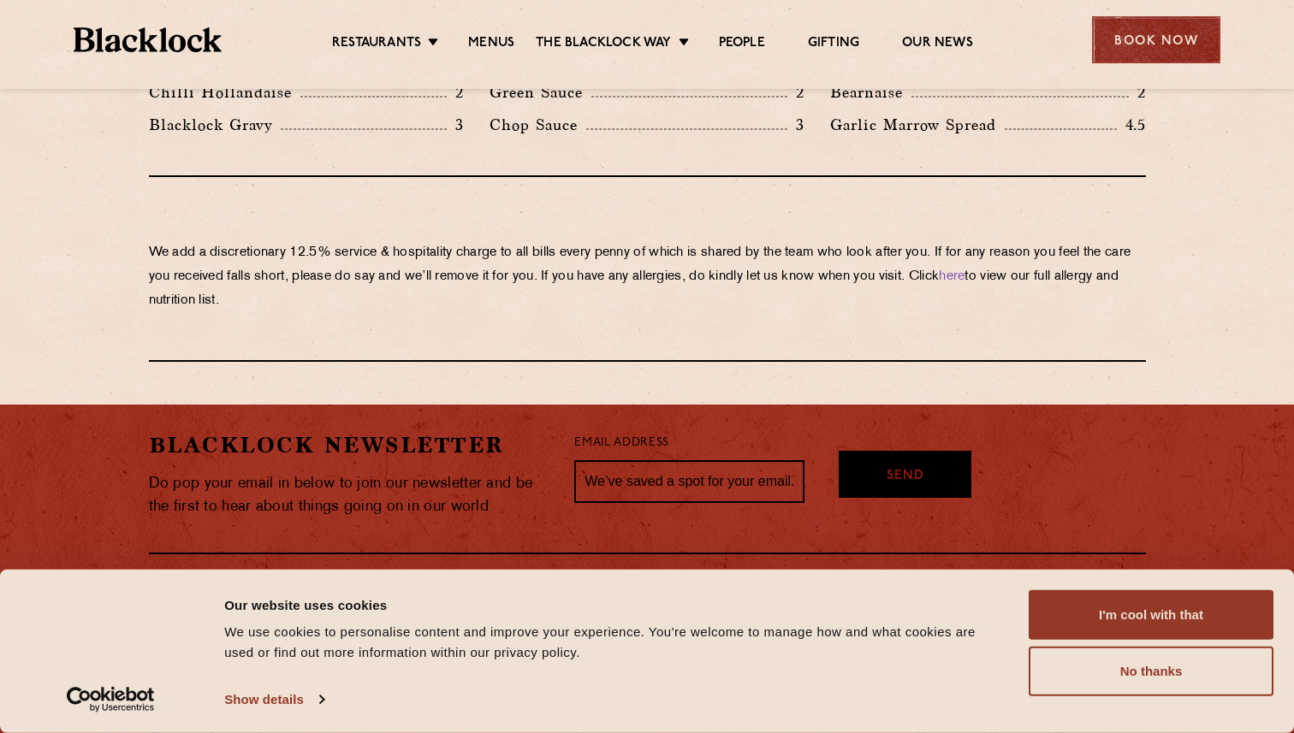 This screenshot has width=1294, height=733. Describe the element at coordinates (607, 643) in the screenshot. I see `div: We use cookies to personalise content and improve your experience. You're welcome to manage how a...` at that location.